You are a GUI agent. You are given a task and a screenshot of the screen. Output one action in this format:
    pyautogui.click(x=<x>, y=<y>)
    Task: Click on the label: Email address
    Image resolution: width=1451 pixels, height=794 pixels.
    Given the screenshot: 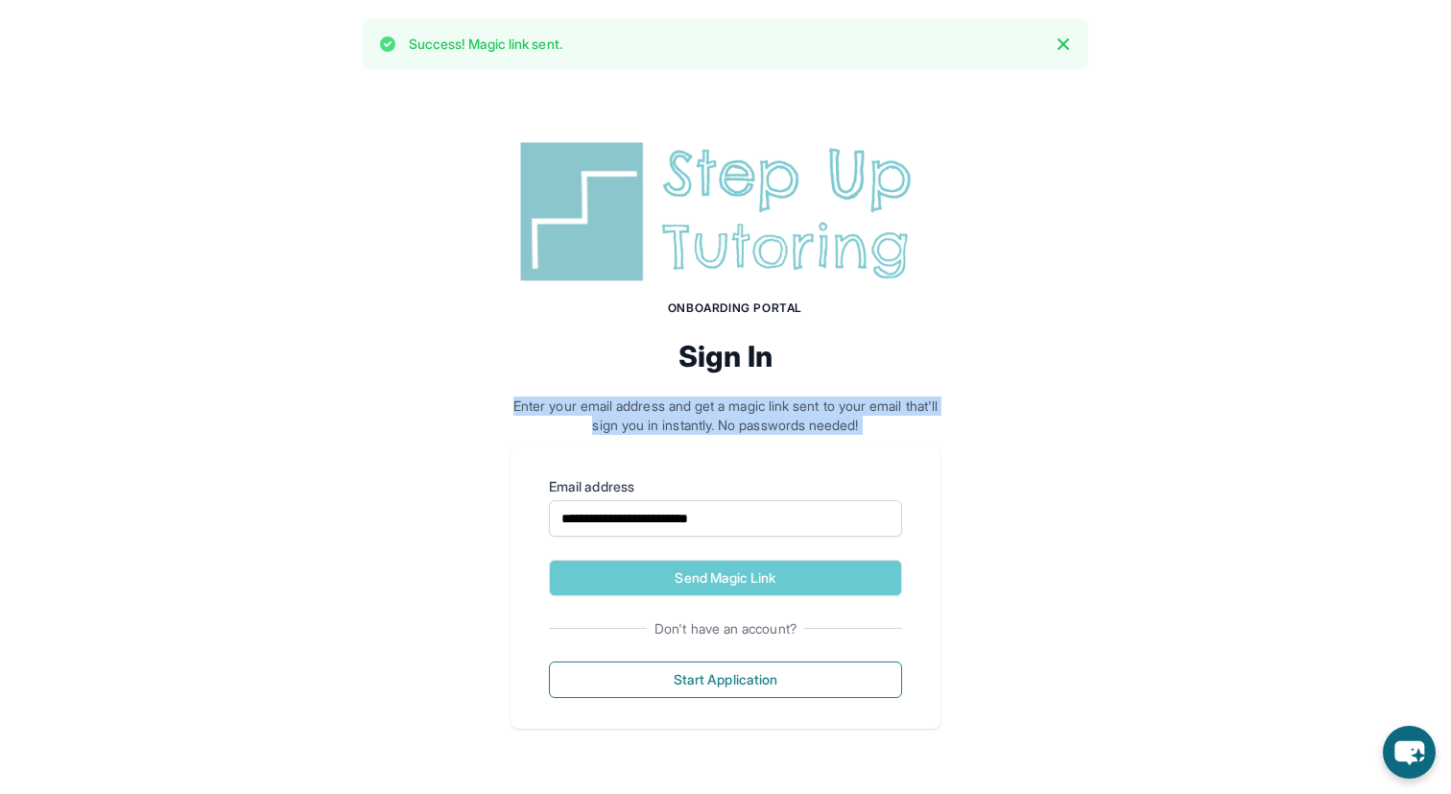 What is the action you would take?
    pyautogui.click(x=726, y=487)
    